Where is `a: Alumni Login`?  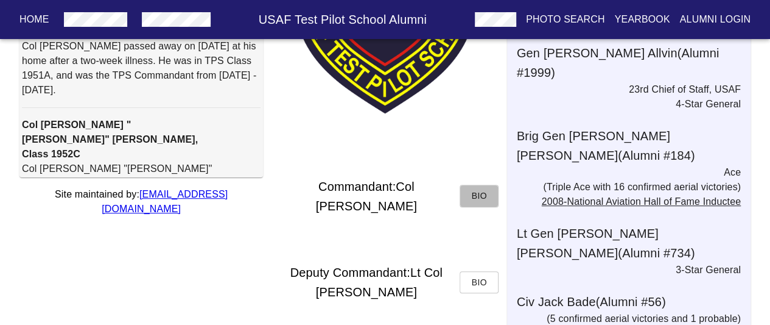 a: Alumni Login is located at coordinates (715, 19).